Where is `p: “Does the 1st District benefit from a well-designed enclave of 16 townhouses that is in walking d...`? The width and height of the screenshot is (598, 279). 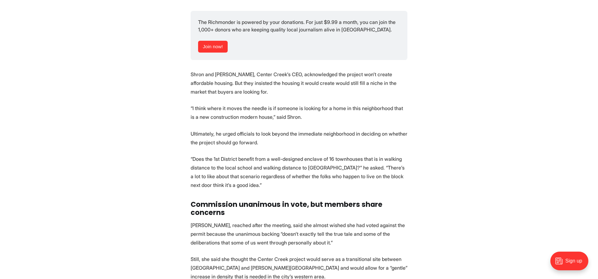 p: “Does the 1st District benefit from a well-designed enclave of 16 townhouses that is in walking d... is located at coordinates (299, 172).